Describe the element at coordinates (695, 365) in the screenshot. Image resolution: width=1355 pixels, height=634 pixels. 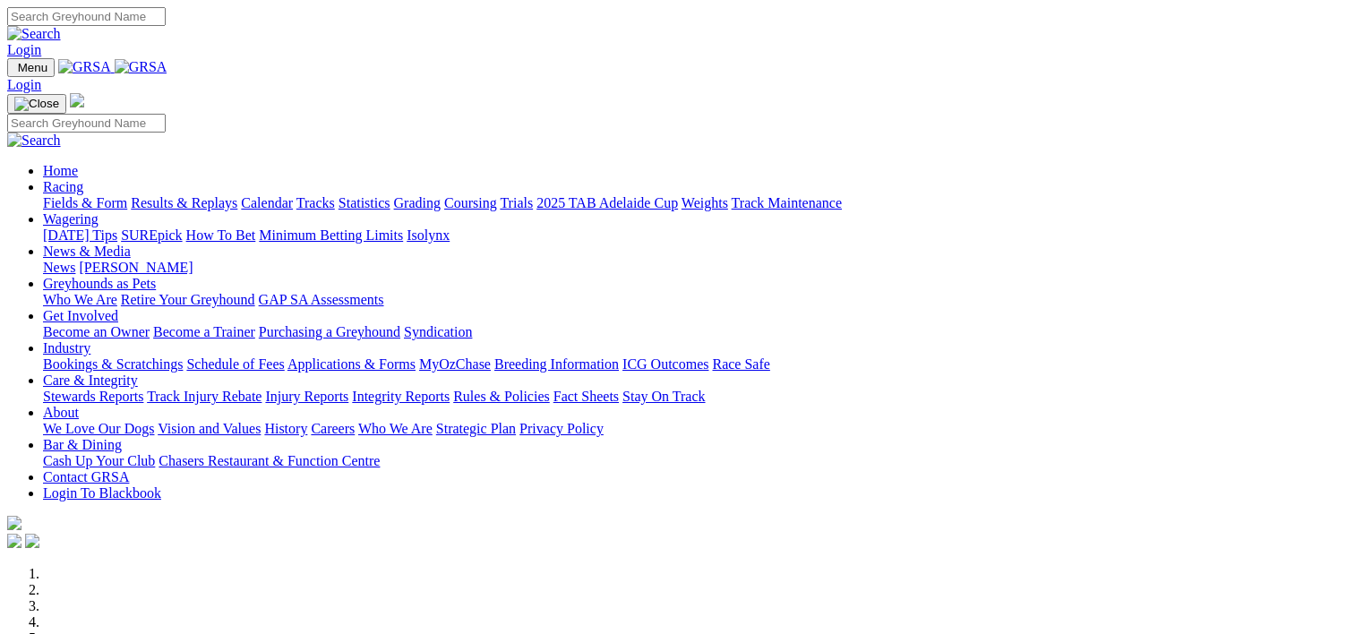
I see `div: Industry` at that location.